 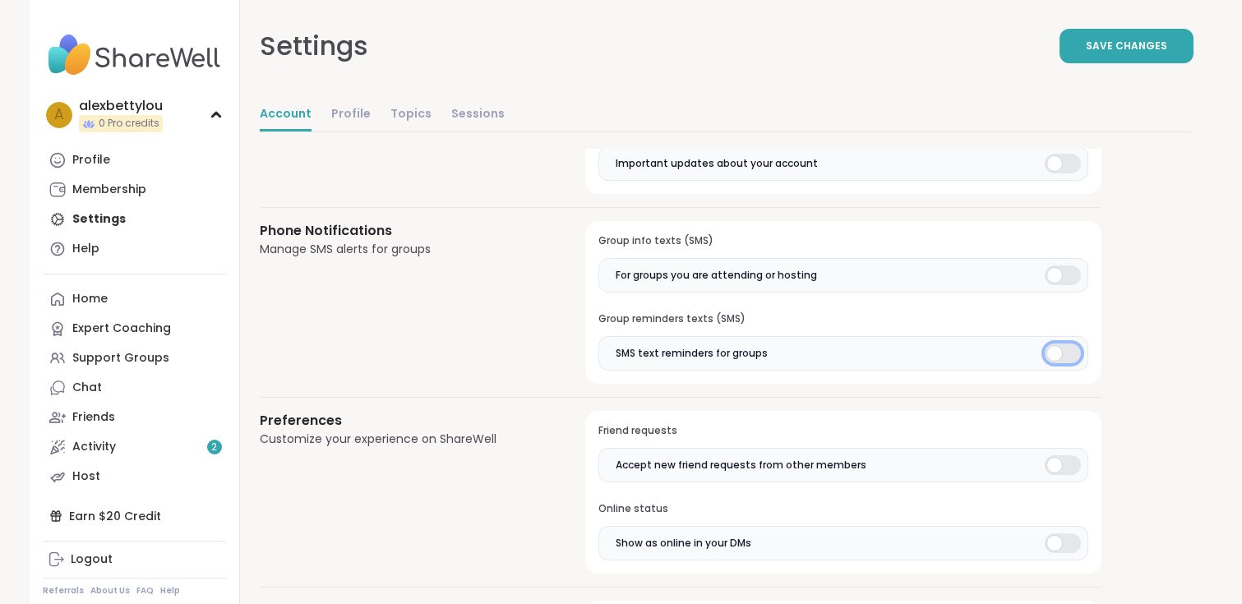 What do you see at coordinates (121, 106) in the screenshot?
I see `div: alexbettylou` at bounding box center [121, 106].